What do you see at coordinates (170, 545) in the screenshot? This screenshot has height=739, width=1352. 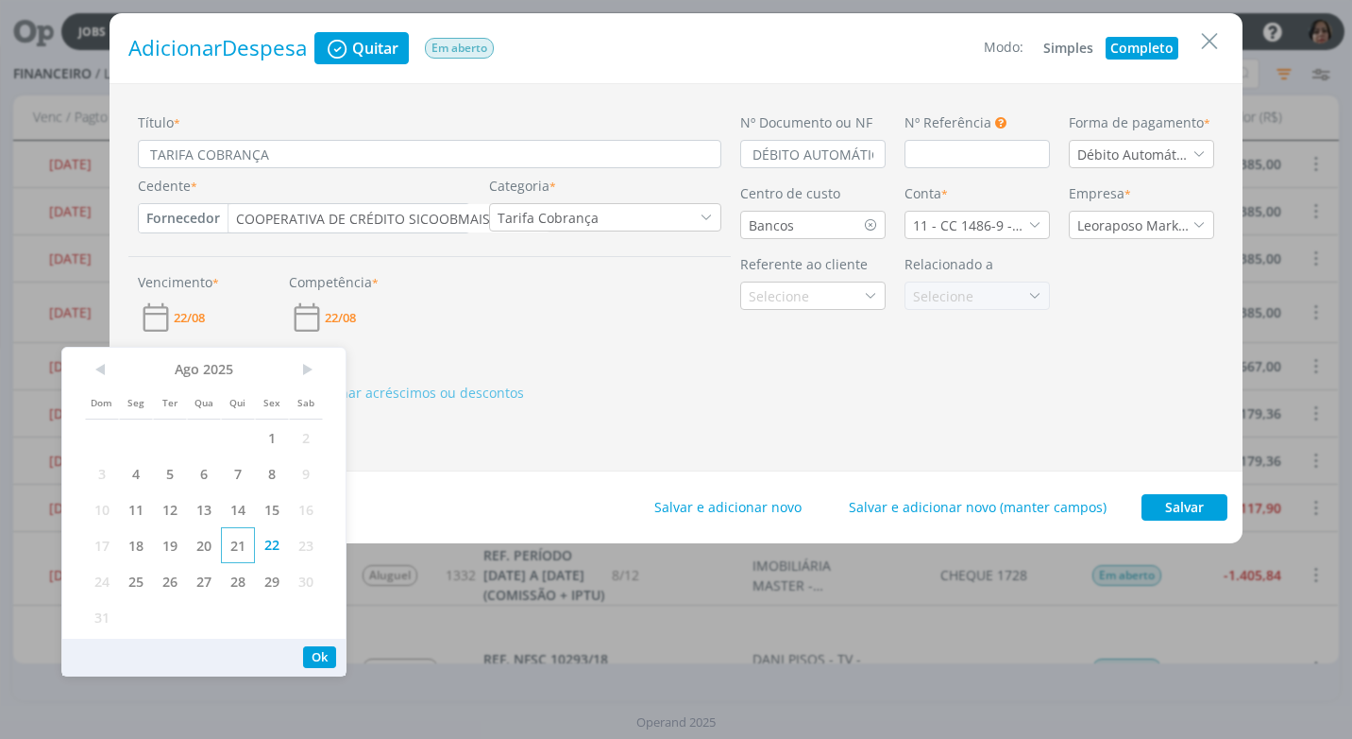 I see `span: 19` at bounding box center [170, 545].